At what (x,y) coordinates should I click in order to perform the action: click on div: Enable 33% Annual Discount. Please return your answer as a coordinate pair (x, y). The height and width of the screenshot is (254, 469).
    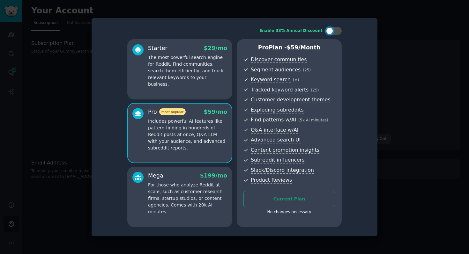
    Looking at the image, I should click on (291, 31).